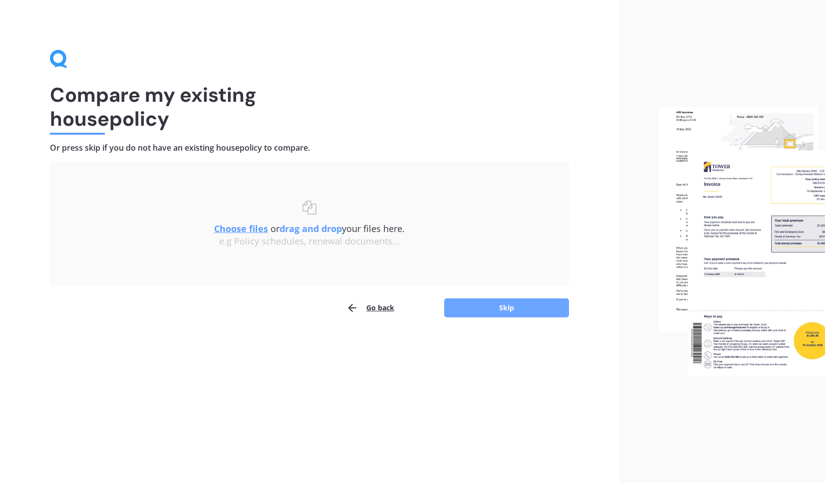 The width and height of the screenshot is (825, 483). Describe the element at coordinates (370, 308) in the screenshot. I see `button: Go back` at that location.